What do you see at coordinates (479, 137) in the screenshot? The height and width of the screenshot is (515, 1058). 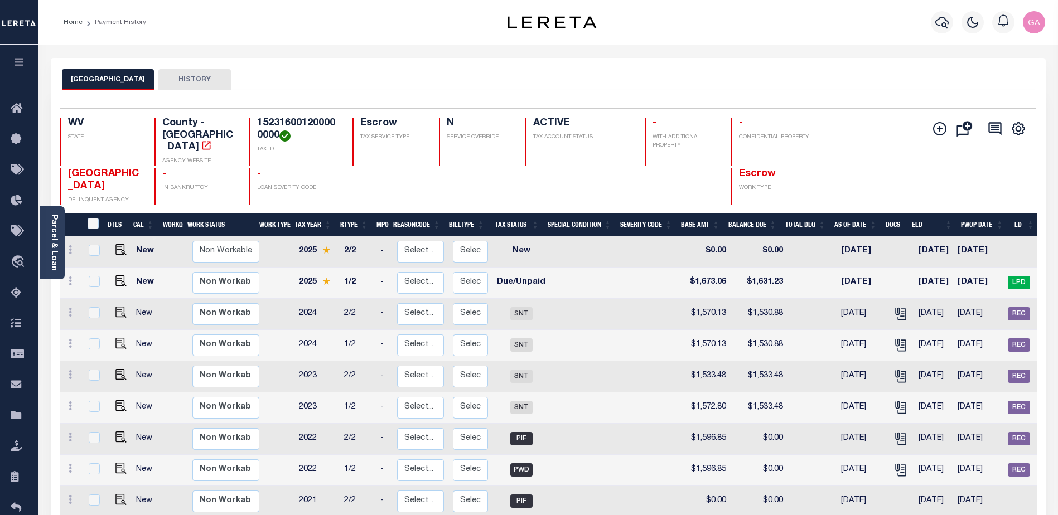 I see `p: SERVICE OVERRIDE` at bounding box center [479, 137].